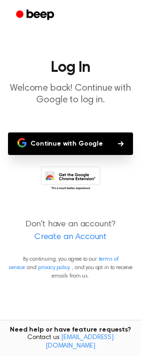 The image size is (141, 356). Describe the element at coordinates (71, 95) in the screenshot. I see `p: Welcome back! Continue with Google to log in.` at that location.